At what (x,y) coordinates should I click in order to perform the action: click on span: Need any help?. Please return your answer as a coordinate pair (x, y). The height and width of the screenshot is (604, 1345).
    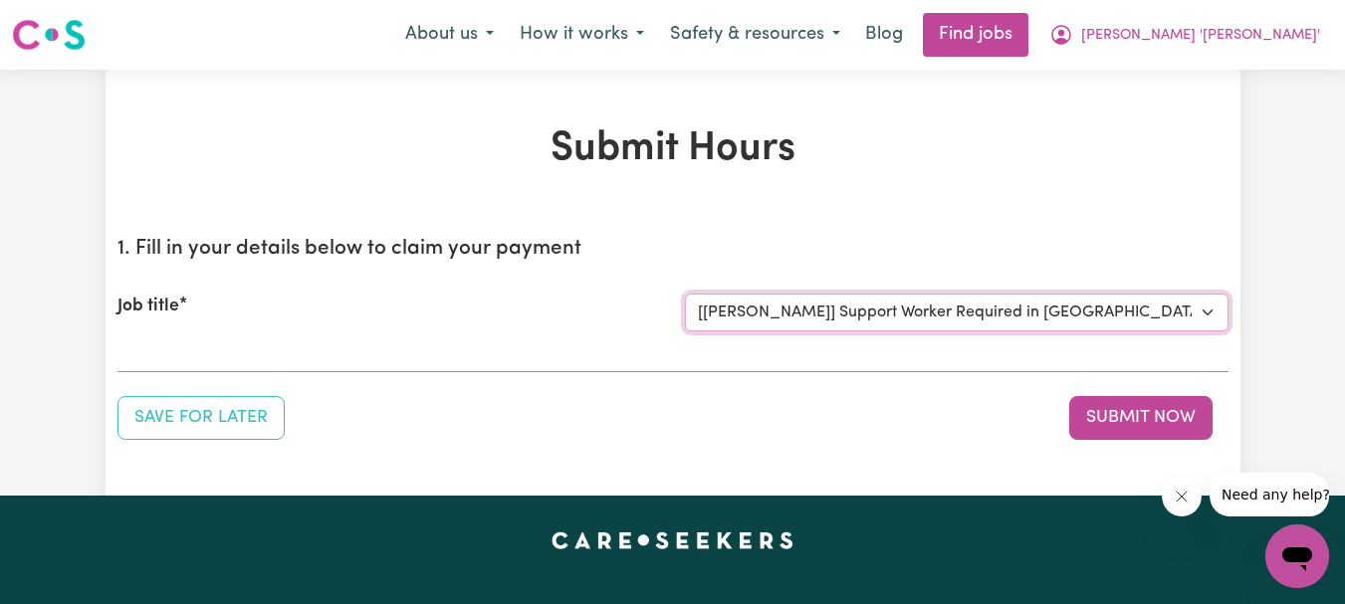
    Looking at the image, I should click on (66, 22).